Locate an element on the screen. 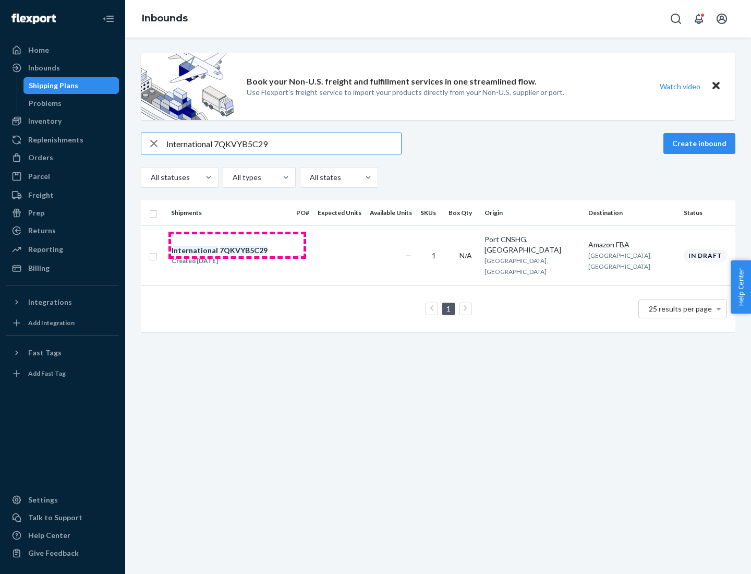  input: All statuses is located at coordinates (150, 177).